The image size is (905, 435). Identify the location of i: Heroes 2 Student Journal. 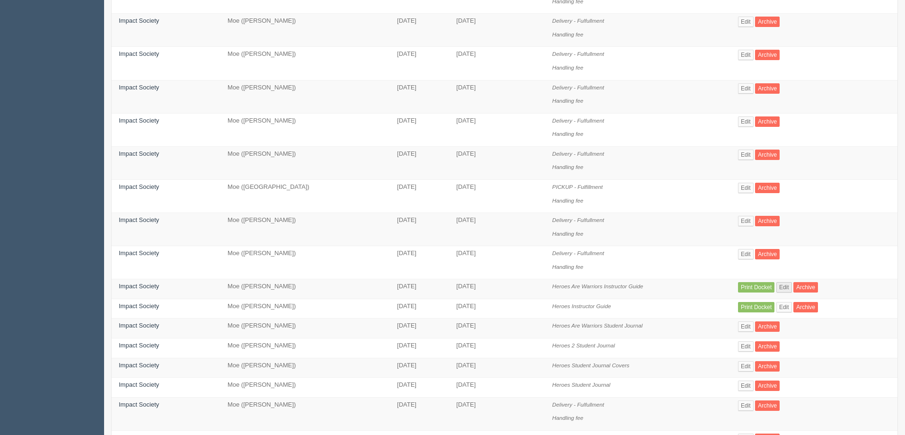
(584, 345).